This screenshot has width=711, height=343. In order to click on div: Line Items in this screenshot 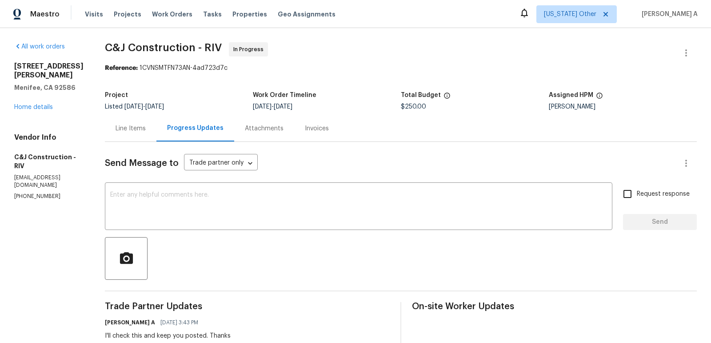, I will do `click(131, 128)`.